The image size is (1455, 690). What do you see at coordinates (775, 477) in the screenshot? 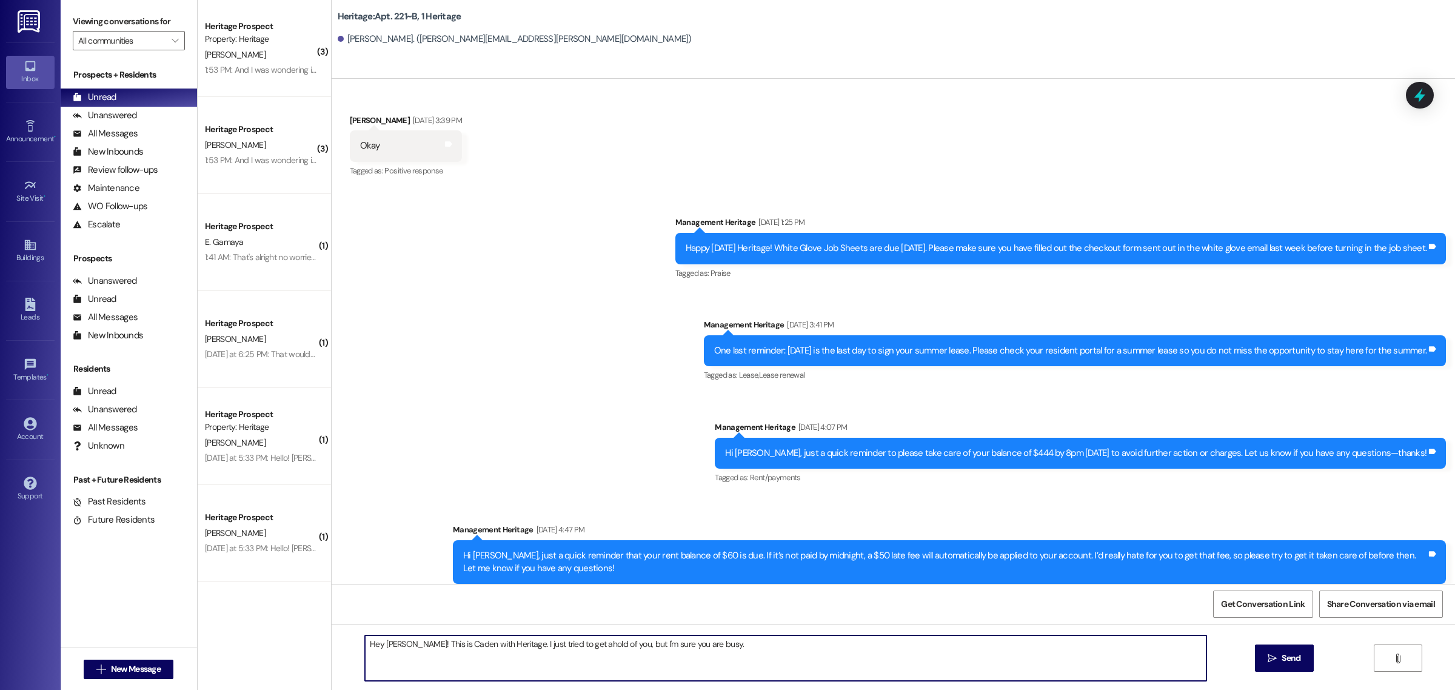
I see `span: Rent/payments` at bounding box center [775, 477].